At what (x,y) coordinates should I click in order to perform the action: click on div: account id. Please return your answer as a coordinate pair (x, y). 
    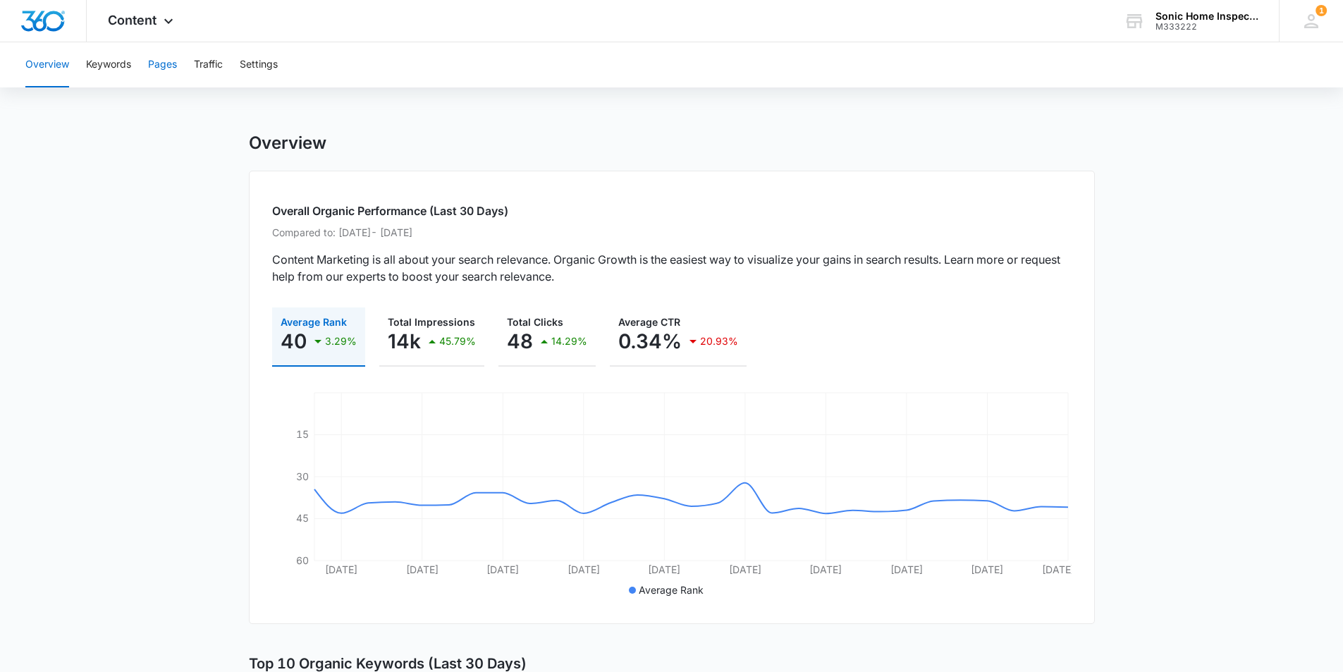
    Looking at the image, I should click on (1207, 27).